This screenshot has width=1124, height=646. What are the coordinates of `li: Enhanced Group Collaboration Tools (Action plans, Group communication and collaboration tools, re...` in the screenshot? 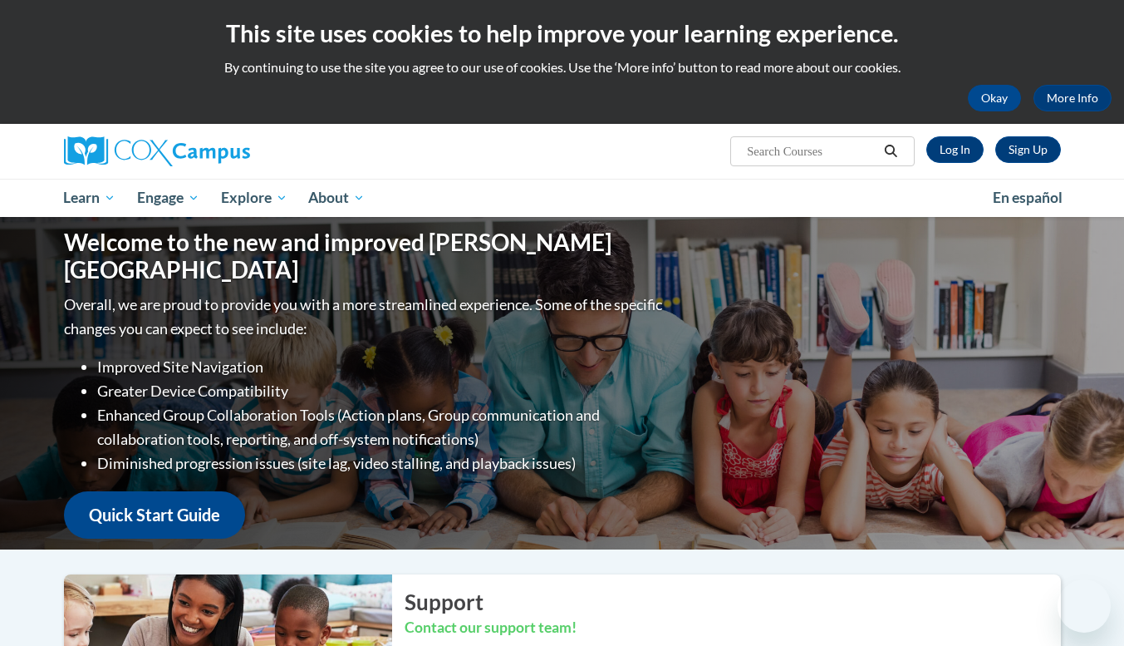 It's located at (381, 427).